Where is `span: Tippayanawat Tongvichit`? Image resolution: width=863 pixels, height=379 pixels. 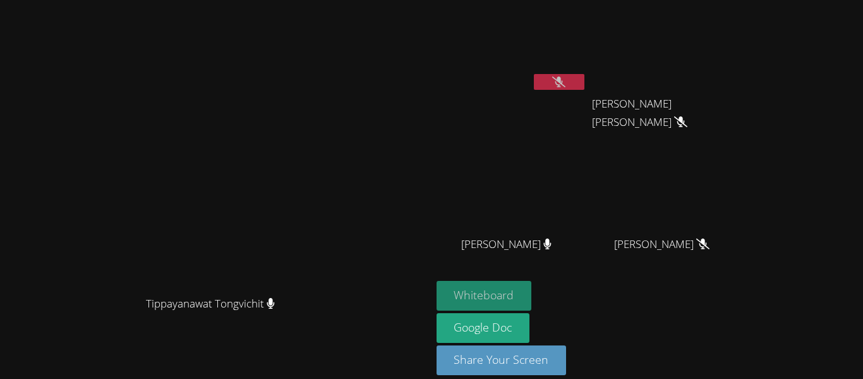 span: Tippayanawat Tongvichit is located at coordinates (210, 303).